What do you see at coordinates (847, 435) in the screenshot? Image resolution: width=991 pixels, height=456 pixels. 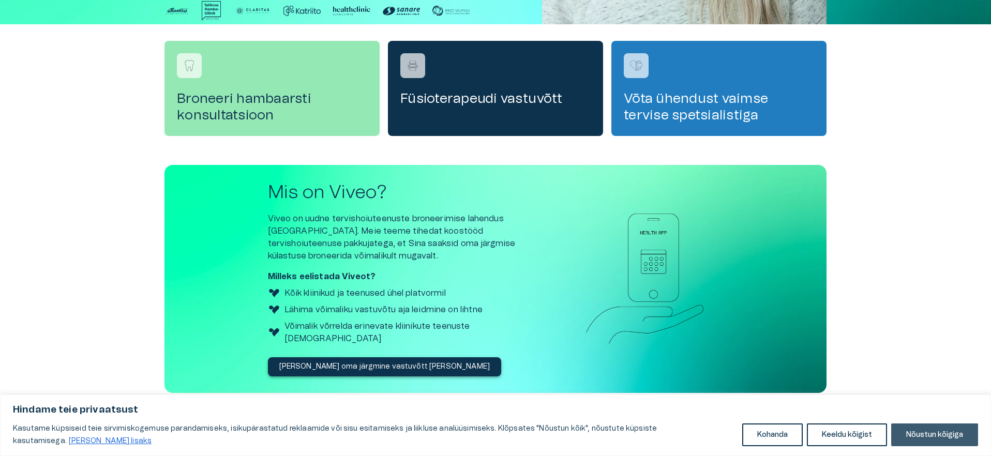 I see `button: Keeldu kõigist` at bounding box center [847, 435].